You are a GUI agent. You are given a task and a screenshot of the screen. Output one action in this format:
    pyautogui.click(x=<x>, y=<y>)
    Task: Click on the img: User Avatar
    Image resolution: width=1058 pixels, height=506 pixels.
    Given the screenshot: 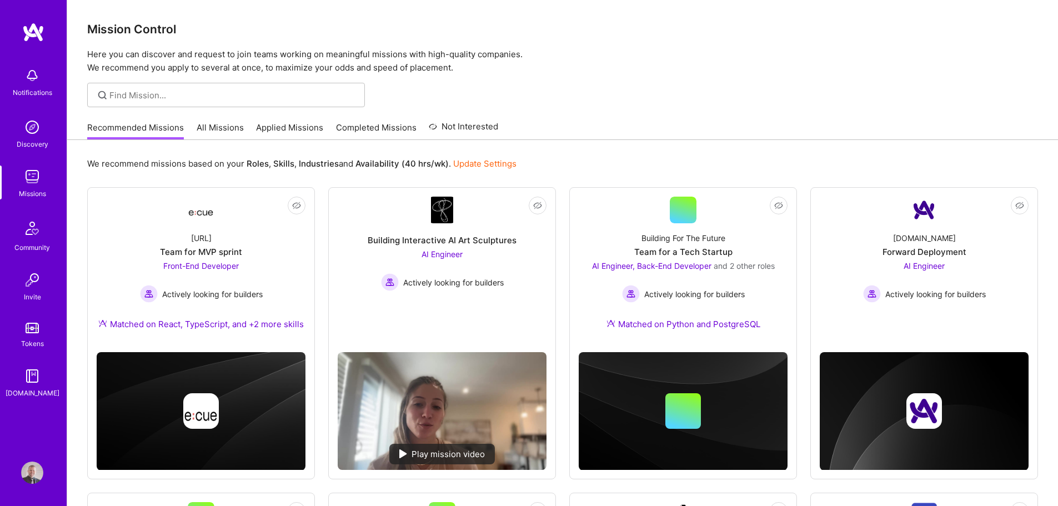 What is the action you would take?
    pyautogui.click(x=32, y=473)
    